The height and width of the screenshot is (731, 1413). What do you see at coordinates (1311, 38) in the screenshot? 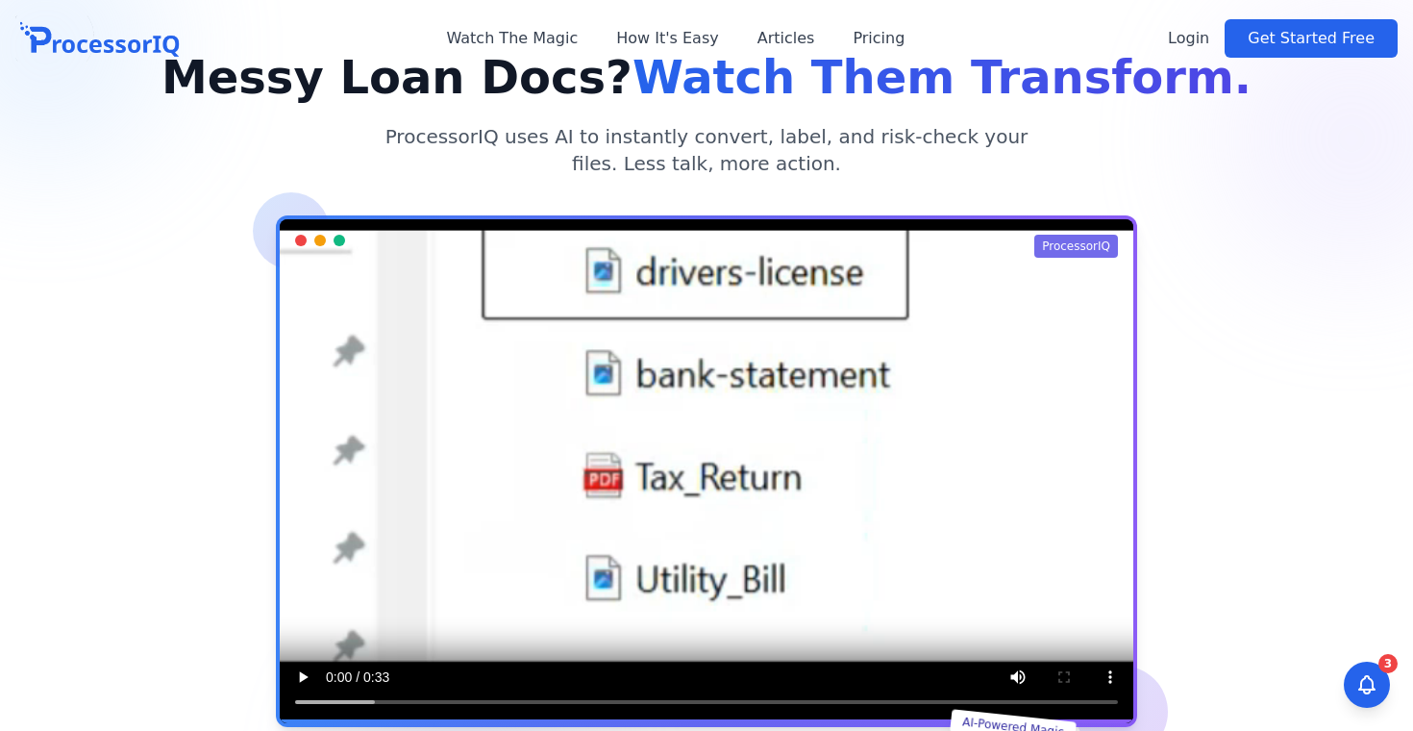
I see `a: Get Started Free` at bounding box center [1311, 38].